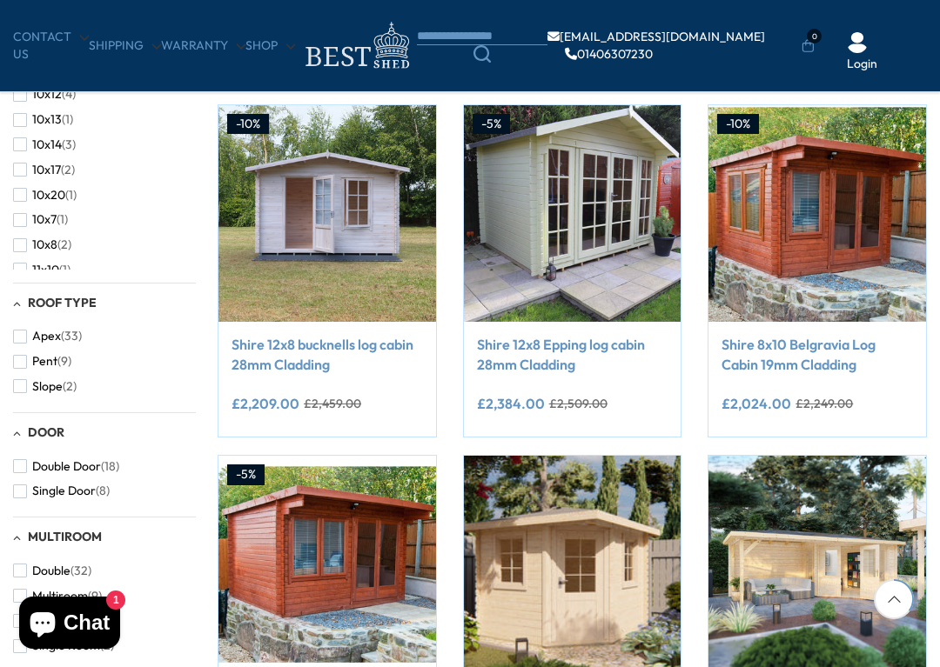  I want to click on span: 10x12, so click(47, 94).